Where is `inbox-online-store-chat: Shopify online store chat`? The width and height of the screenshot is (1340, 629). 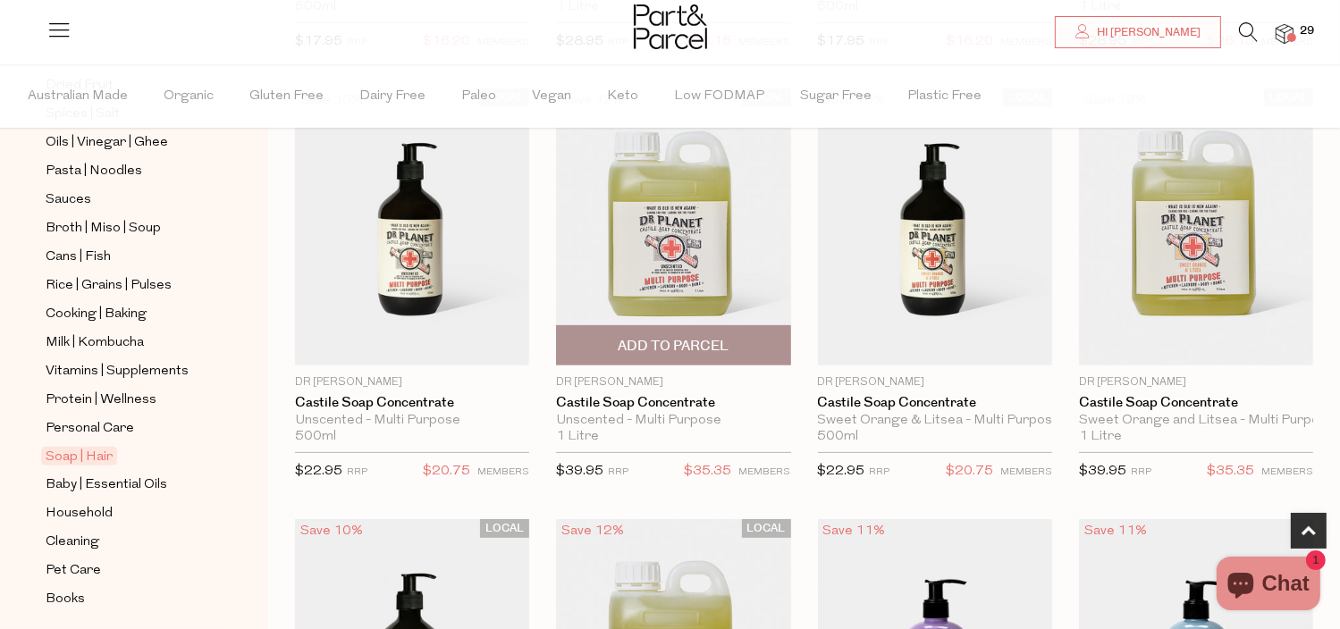
inbox-online-store-chat: Shopify online store chat is located at coordinates (1268, 585).